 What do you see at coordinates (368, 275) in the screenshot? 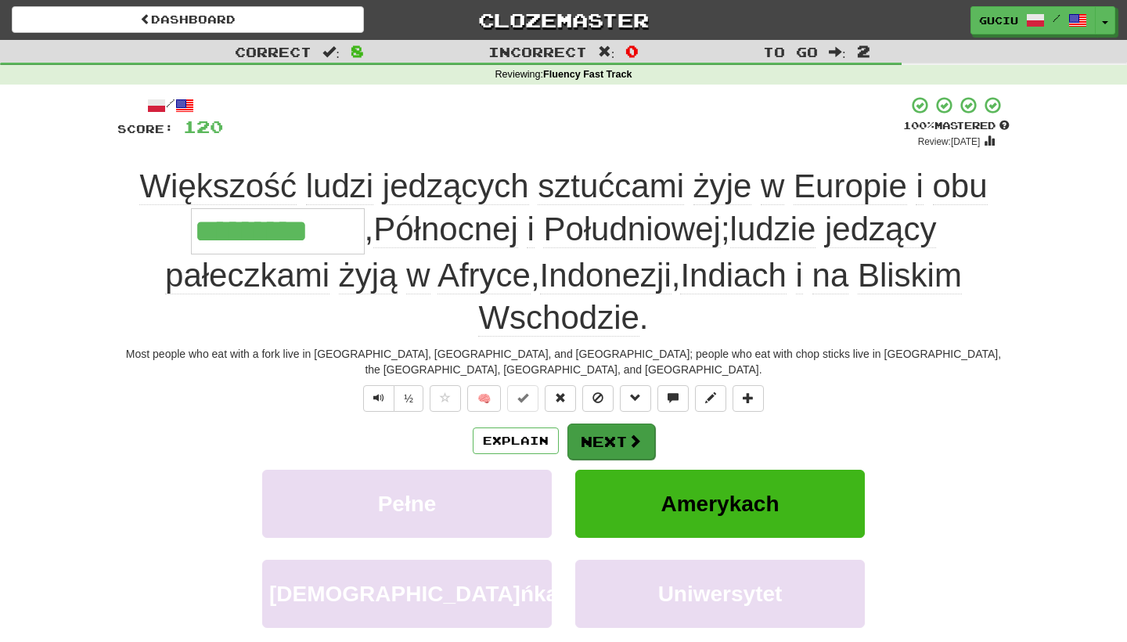
I see `span: żyją` at bounding box center [368, 275].